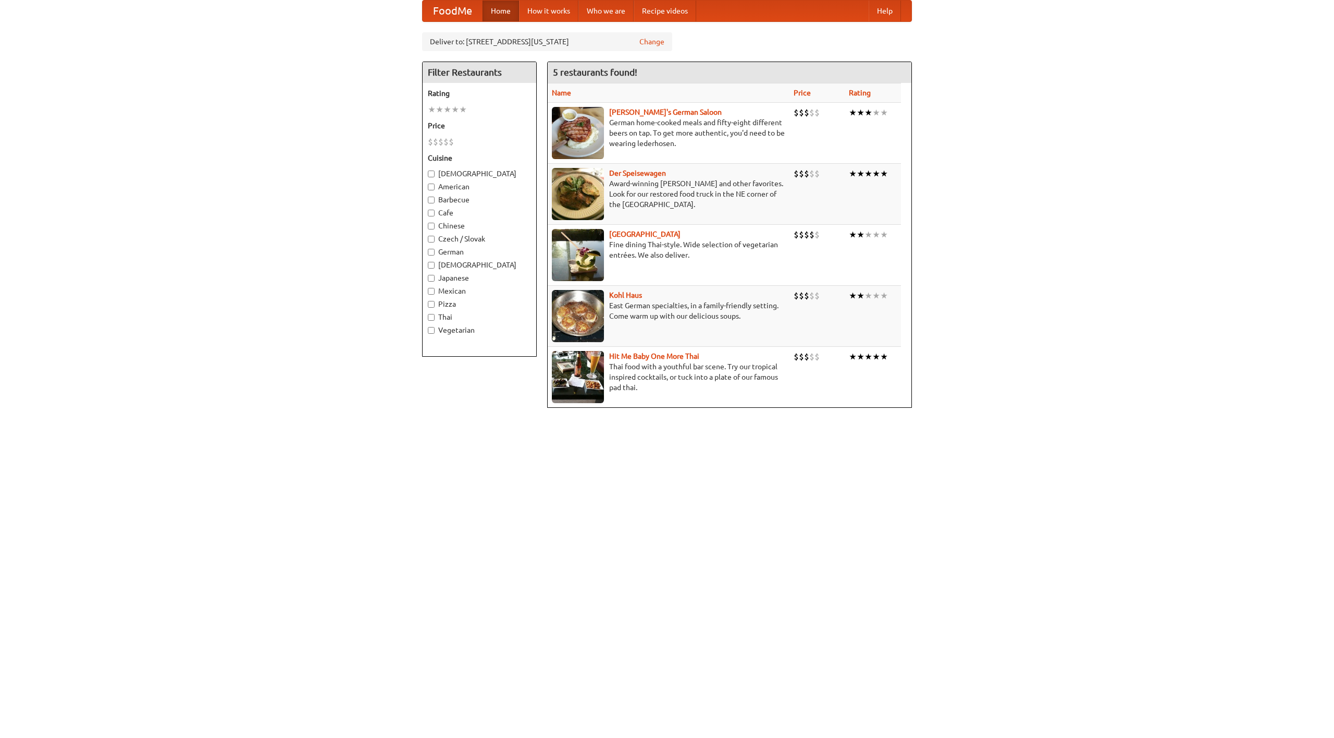 This screenshot has width=1334, height=738. What do you see at coordinates (595, 72) in the screenshot?
I see `ng-pluralize: 5 restaurants found!` at bounding box center [595, 72].